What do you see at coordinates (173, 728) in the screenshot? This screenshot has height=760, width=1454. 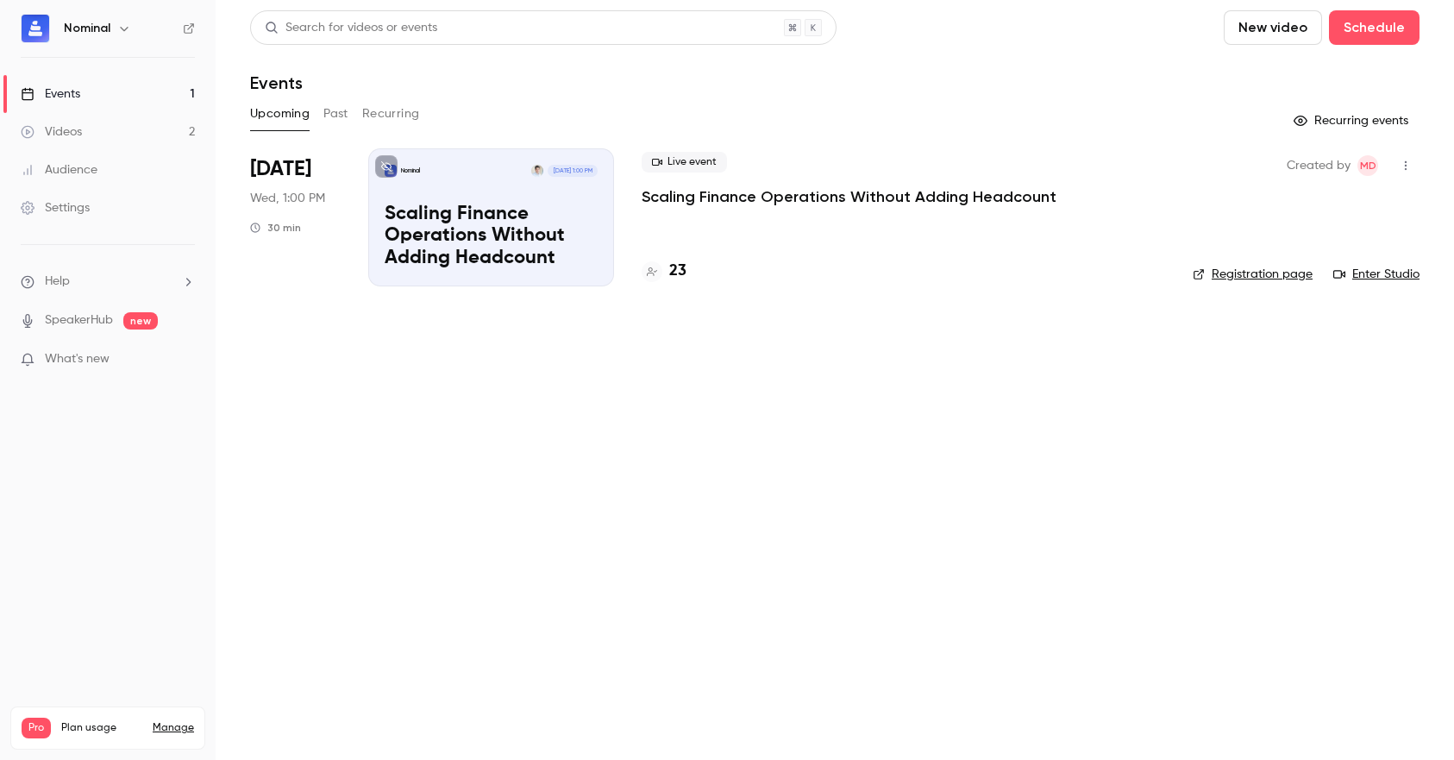 I see `a: Manage` at bounding box center [173, 728].